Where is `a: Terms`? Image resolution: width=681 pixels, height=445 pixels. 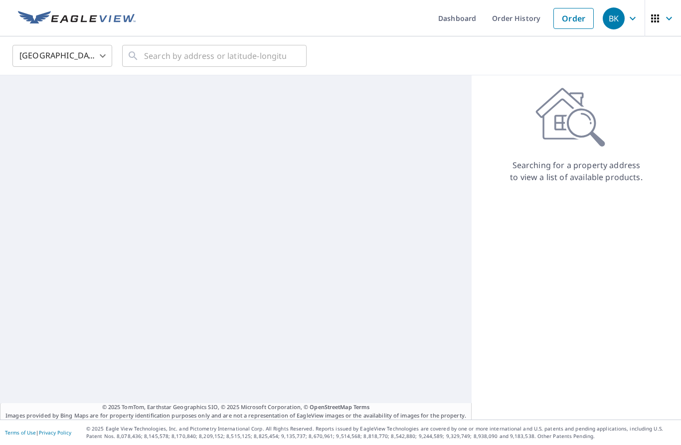 a: Terms is located at coordinates (361, 406).